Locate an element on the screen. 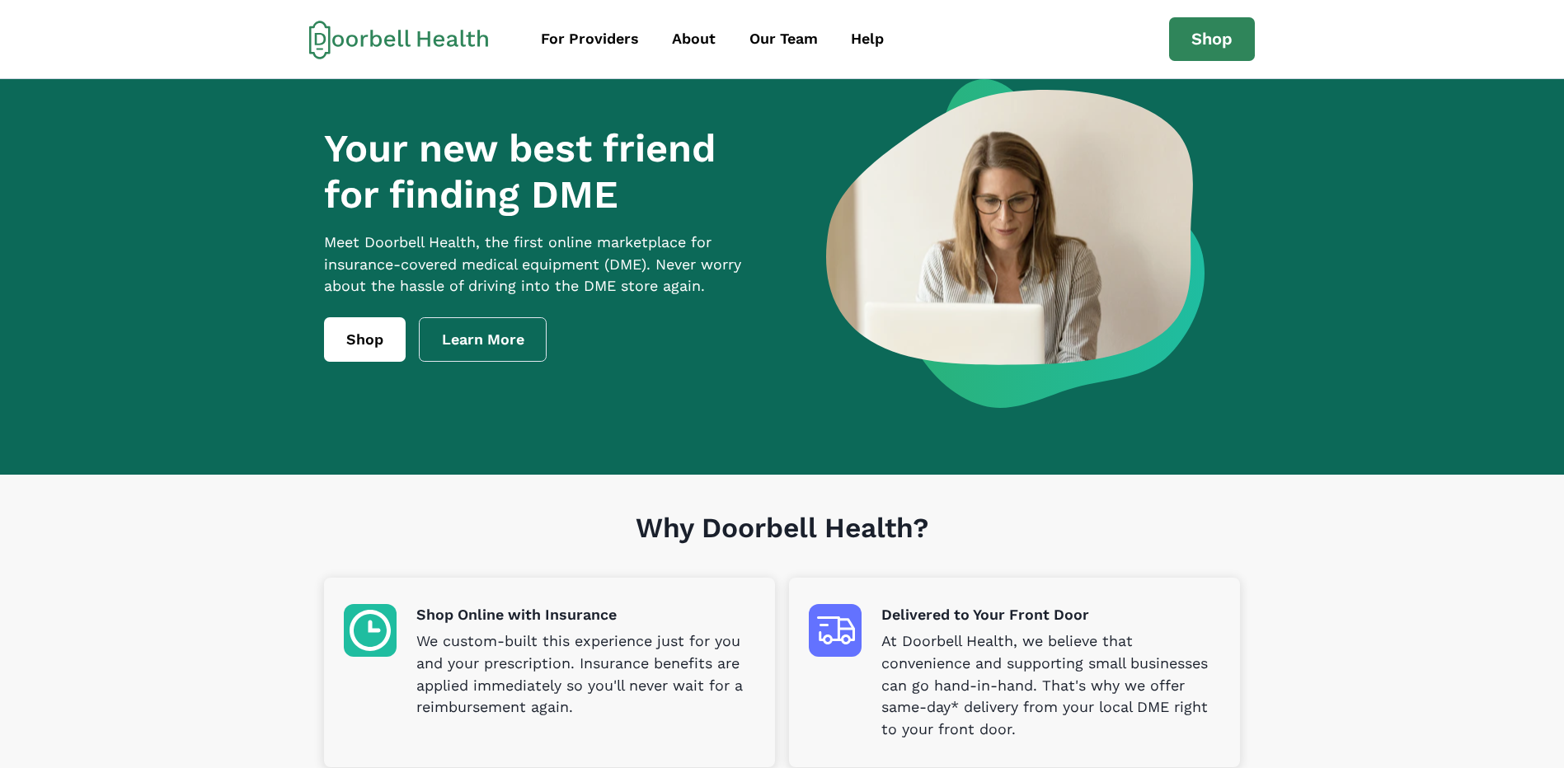  p: We custom-built this experience just for you and your prescription. Insurance benefits are applie... is located at coordinates (585, 675).